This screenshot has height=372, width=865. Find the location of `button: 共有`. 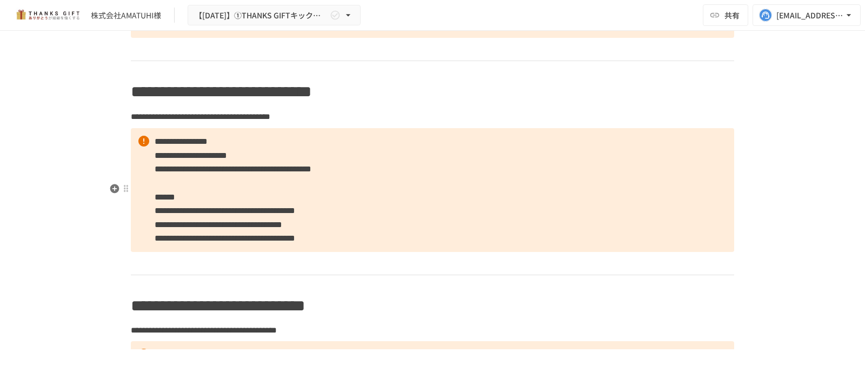

button: 共有 is located at coordinates (725, 15).